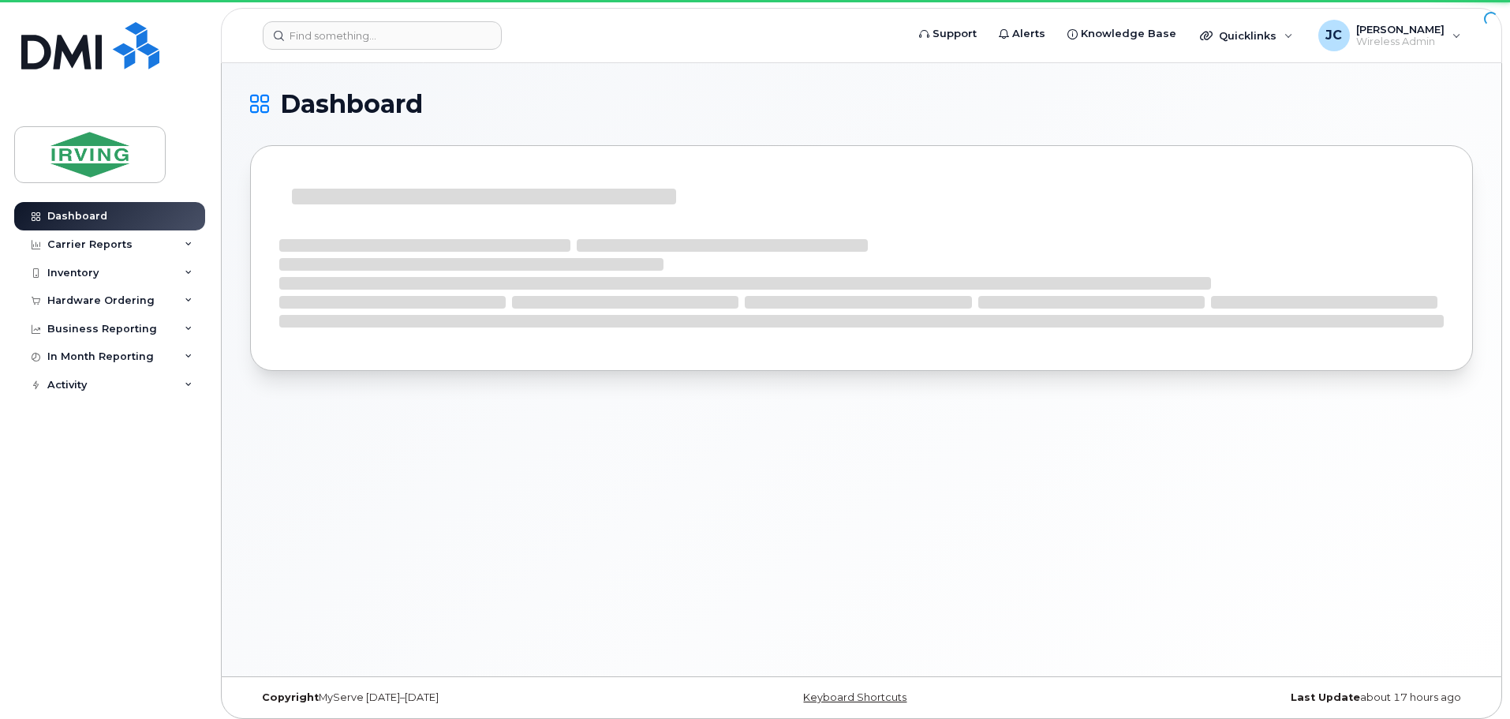  I want to click on a: Keyboard Shortcuts, so click(854, 697).